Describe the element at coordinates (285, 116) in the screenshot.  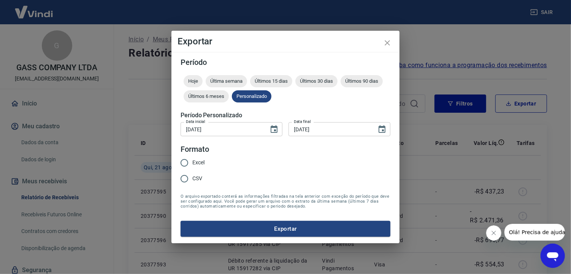
I see `h5: Período Personalizado` at that location.